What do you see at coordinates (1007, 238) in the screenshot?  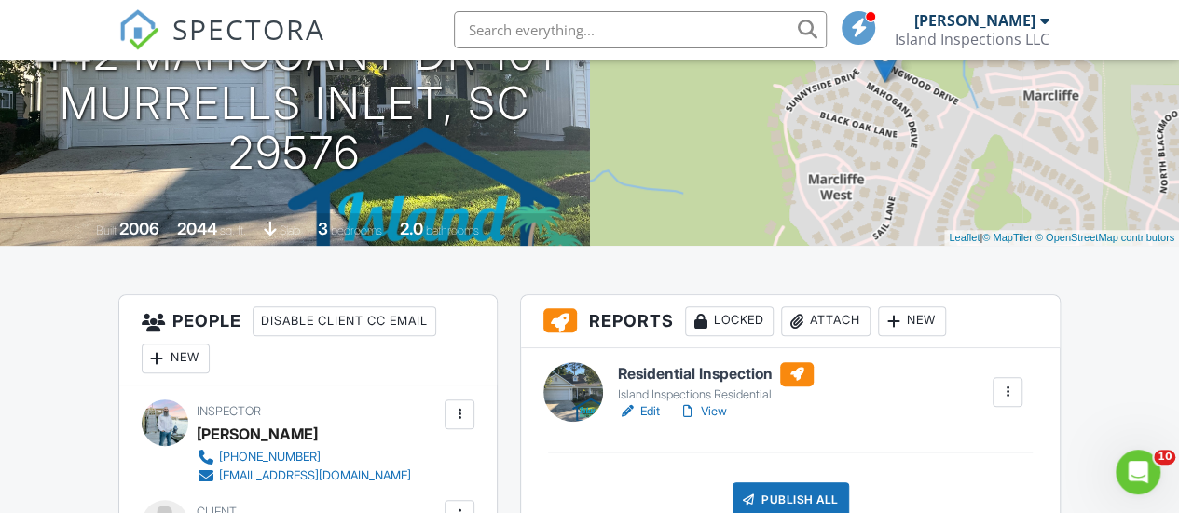 I see `a: © MapTiler` at bounding box center [1007, 238].